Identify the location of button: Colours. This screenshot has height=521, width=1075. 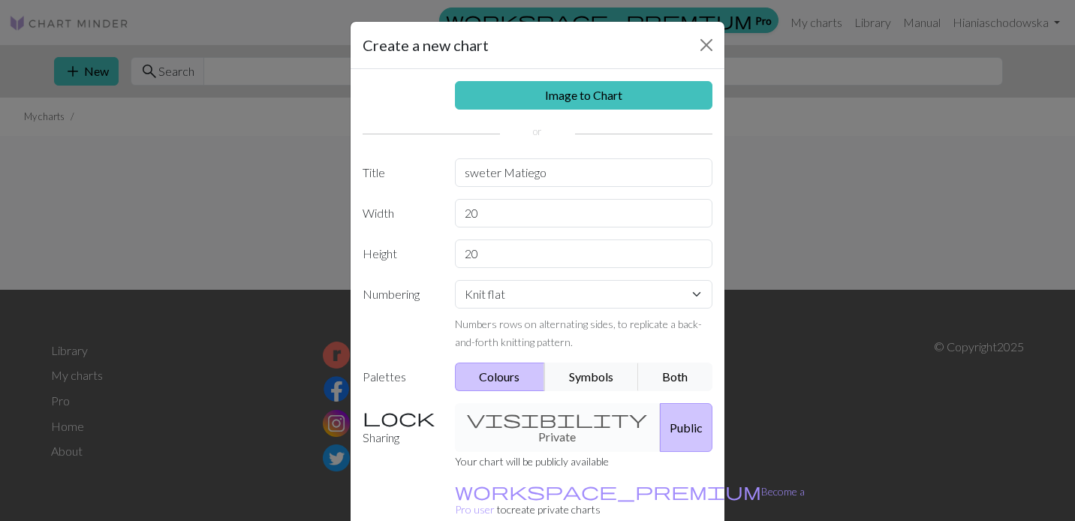
(500, 377).